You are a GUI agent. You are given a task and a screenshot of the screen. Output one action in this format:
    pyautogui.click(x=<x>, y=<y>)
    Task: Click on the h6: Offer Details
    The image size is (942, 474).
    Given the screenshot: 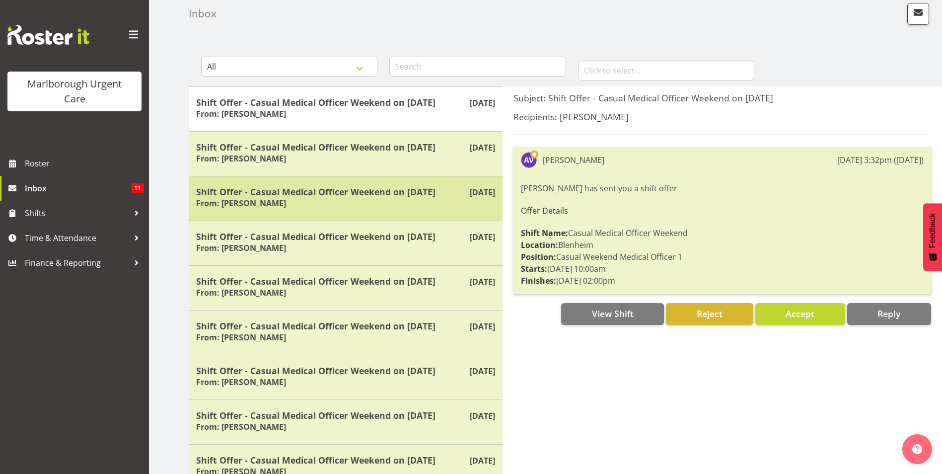 What is the action you would take?
    pyautogui.click(x=722, y=210)
    